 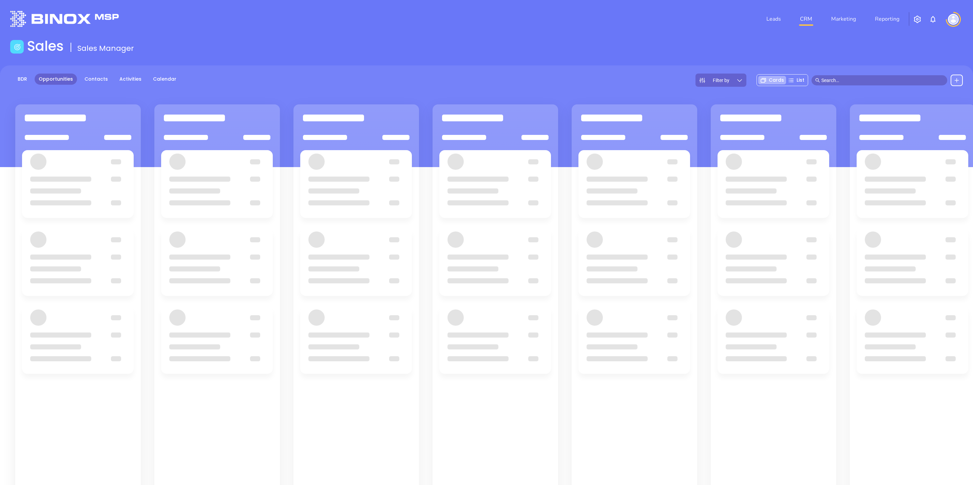 I want to click on a: BDR, so click(x=22, y=79).